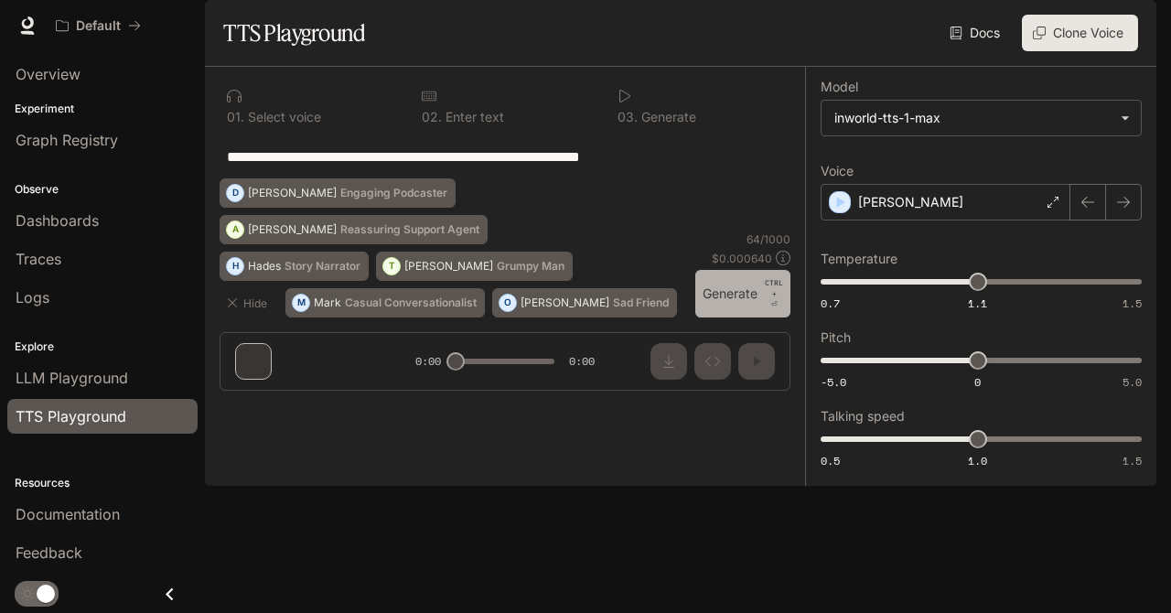 The image size is (1171, 613). What do you see at coordinates (98, 26) in the screenshot?
I see `button: All workspaces` at bounding box center [98, 26].